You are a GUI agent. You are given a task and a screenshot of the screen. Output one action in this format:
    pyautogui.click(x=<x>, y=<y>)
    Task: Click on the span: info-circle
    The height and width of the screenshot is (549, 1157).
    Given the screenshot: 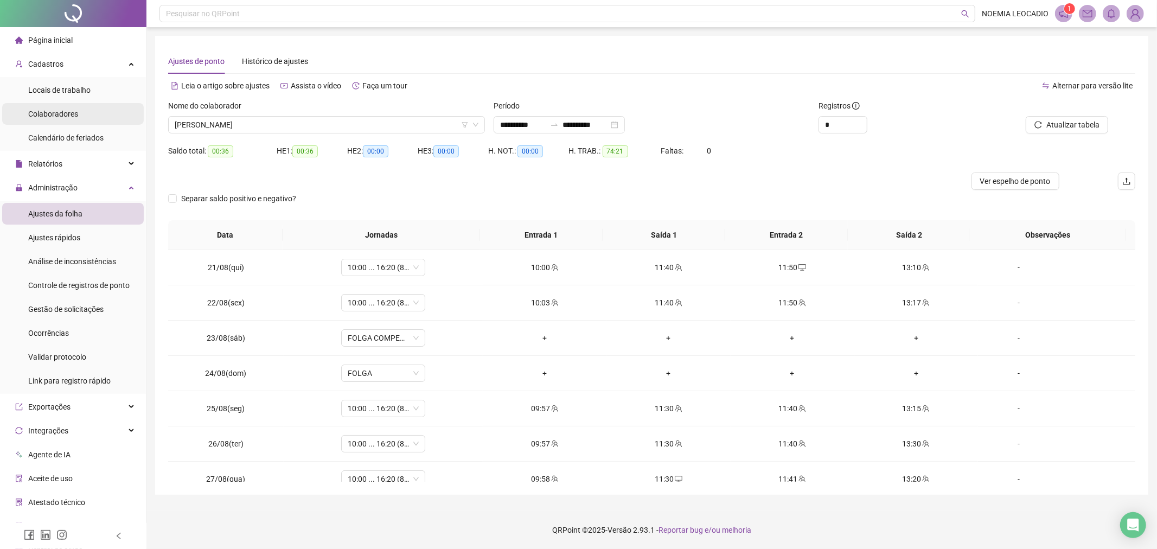 What is the action you would take?
    pyautogui.click(x=856, y=106)
    